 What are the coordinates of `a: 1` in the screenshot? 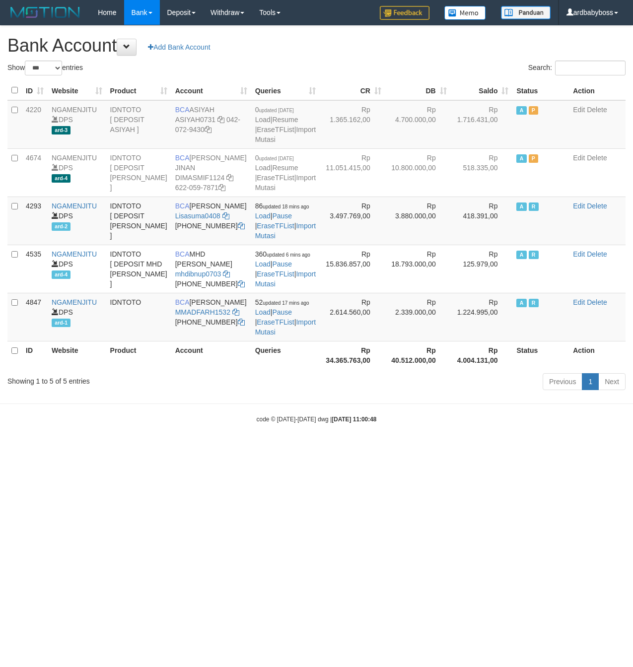 It's located at (590, 382).